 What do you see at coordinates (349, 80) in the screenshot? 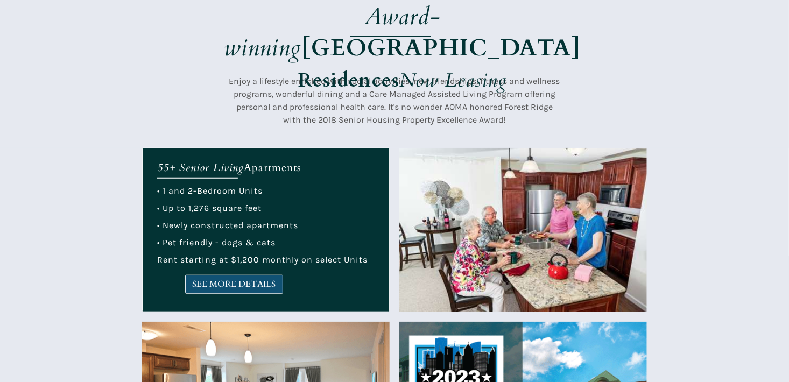
I see `strong: Residences` at bounding box center [349, 80].